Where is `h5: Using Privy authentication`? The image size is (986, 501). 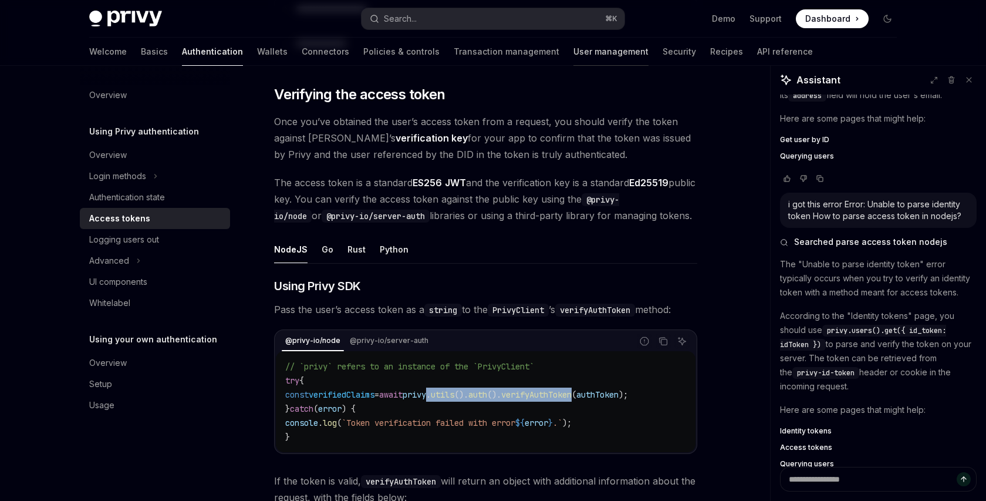 h5: Using Privy authentication is located at coordinates (144, 131).